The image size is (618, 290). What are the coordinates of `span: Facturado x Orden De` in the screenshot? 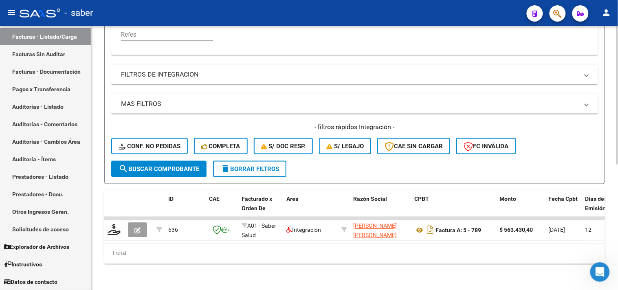 It's located at (257, 204).